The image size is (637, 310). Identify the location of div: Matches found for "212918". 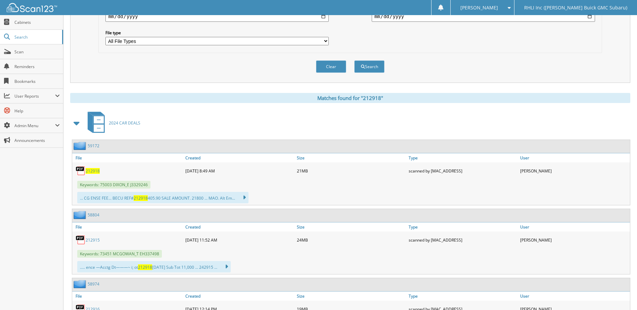
(350, 98).